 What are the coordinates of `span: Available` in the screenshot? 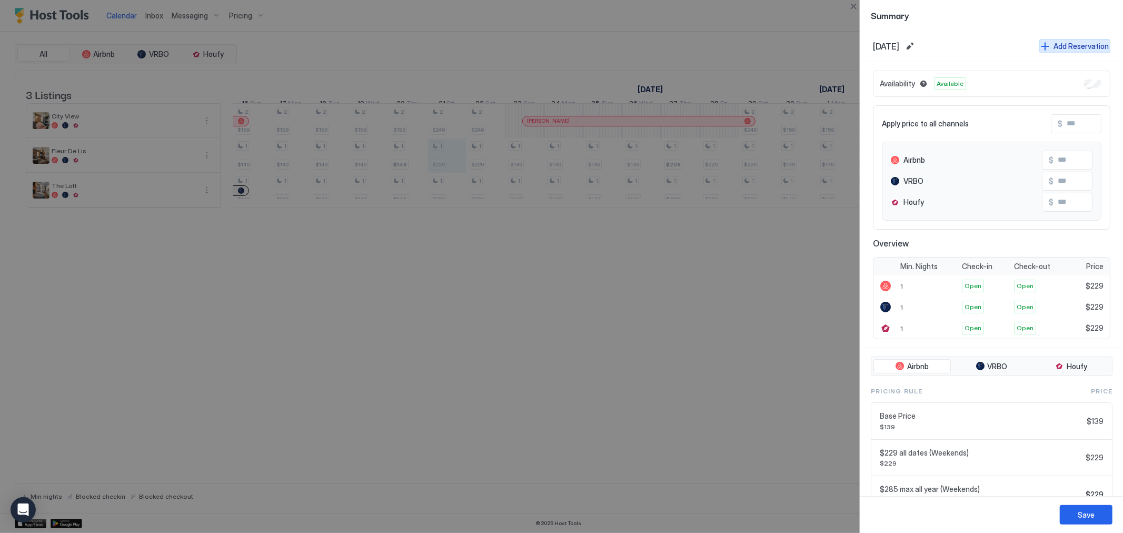 It's located at (950, 84).